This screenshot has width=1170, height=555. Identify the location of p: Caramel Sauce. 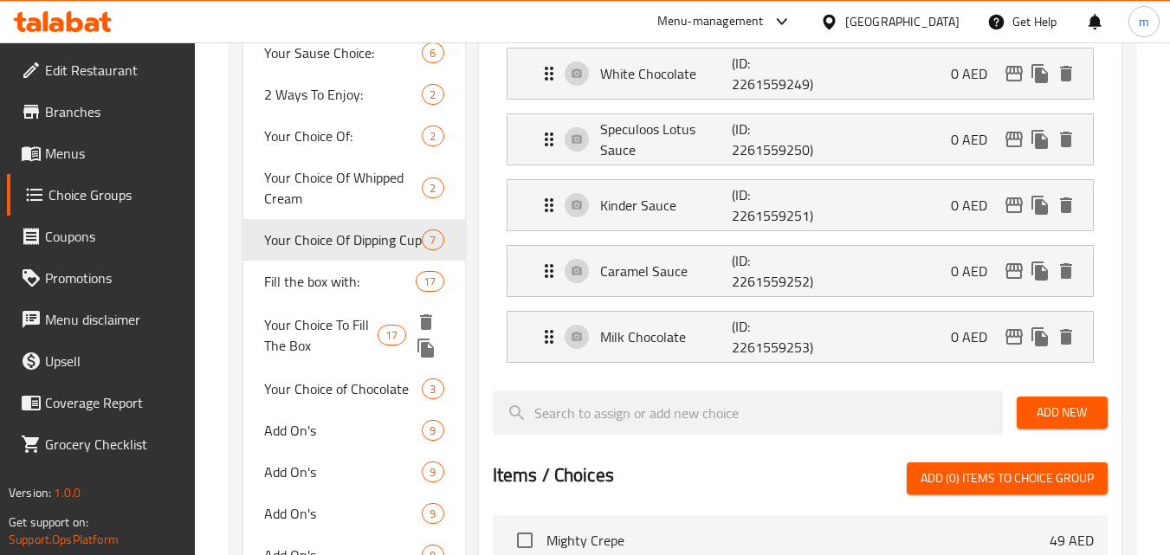
(666, 271).